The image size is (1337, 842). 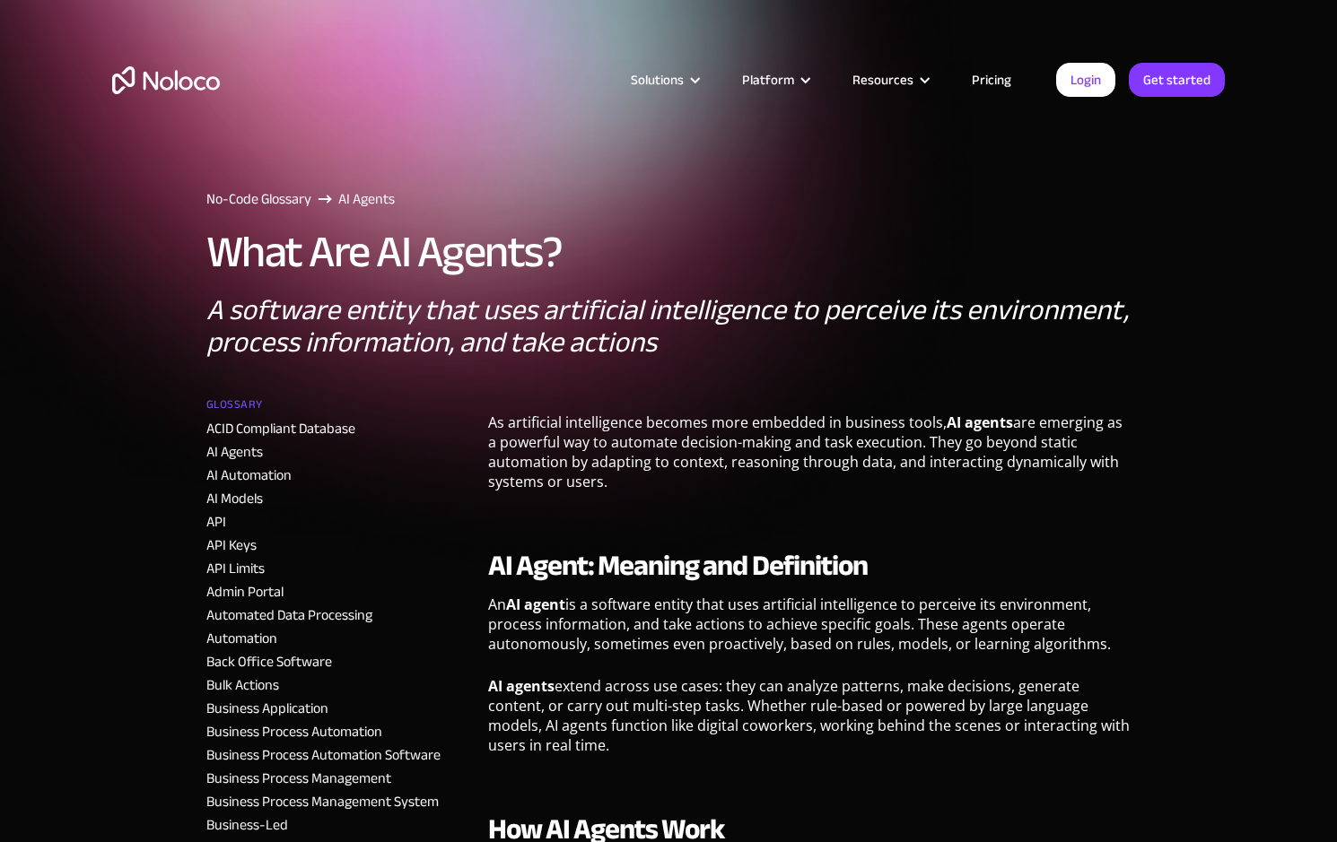 What do you see at coordinates (245, 592) in the screenshot?
I see `a: Admin Portal` at bounding box center [245, 592].